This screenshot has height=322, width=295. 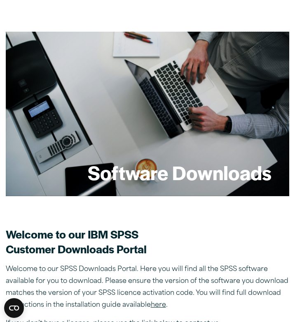 What do you see at coordinates (14, 308) in the screenshot?
I see `div: CookieBot Widget Contents` at bounding box center [14, 308].